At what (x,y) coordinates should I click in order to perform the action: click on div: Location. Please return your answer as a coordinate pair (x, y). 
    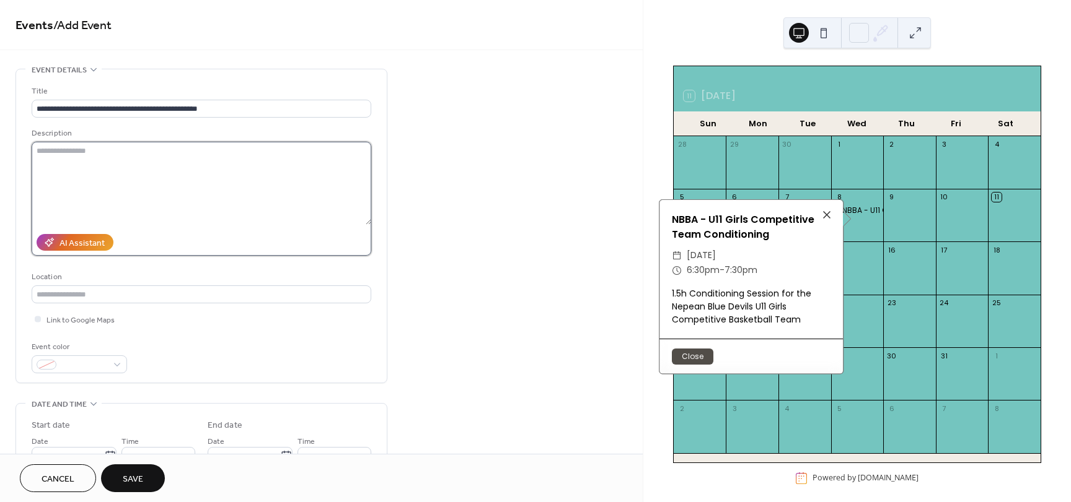
    Looking at the image, I should click on (200, 277).